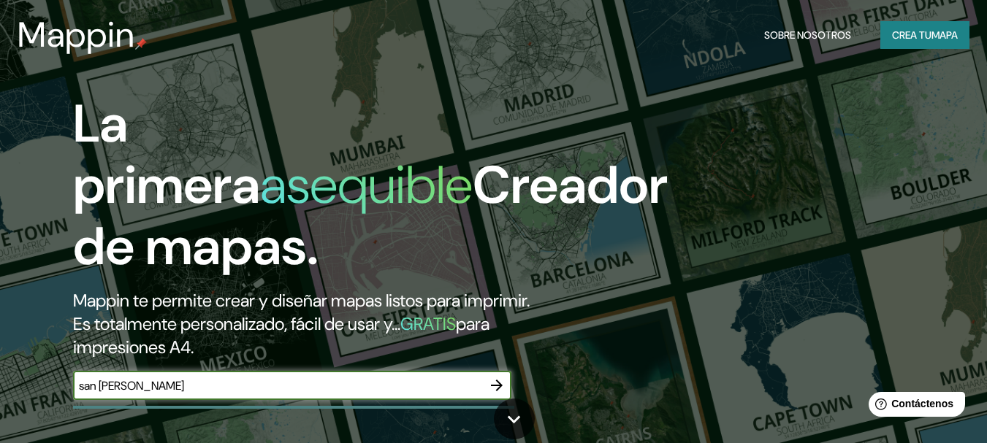 The height and width of the screenshot is (443, 987). What do you see at coordinates (912, 35) in the screenshot?
I see `font: Crea tu` at bounding box center [912, 35].